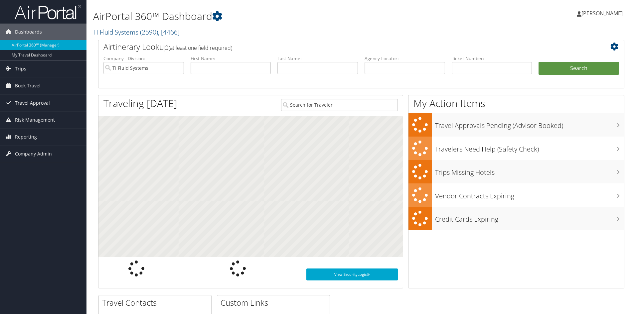  Describe the element at coordinates (529, 124) in the screenshot. I see `h3: Travel Approvals Pending (Advisor Booked)` at that location.